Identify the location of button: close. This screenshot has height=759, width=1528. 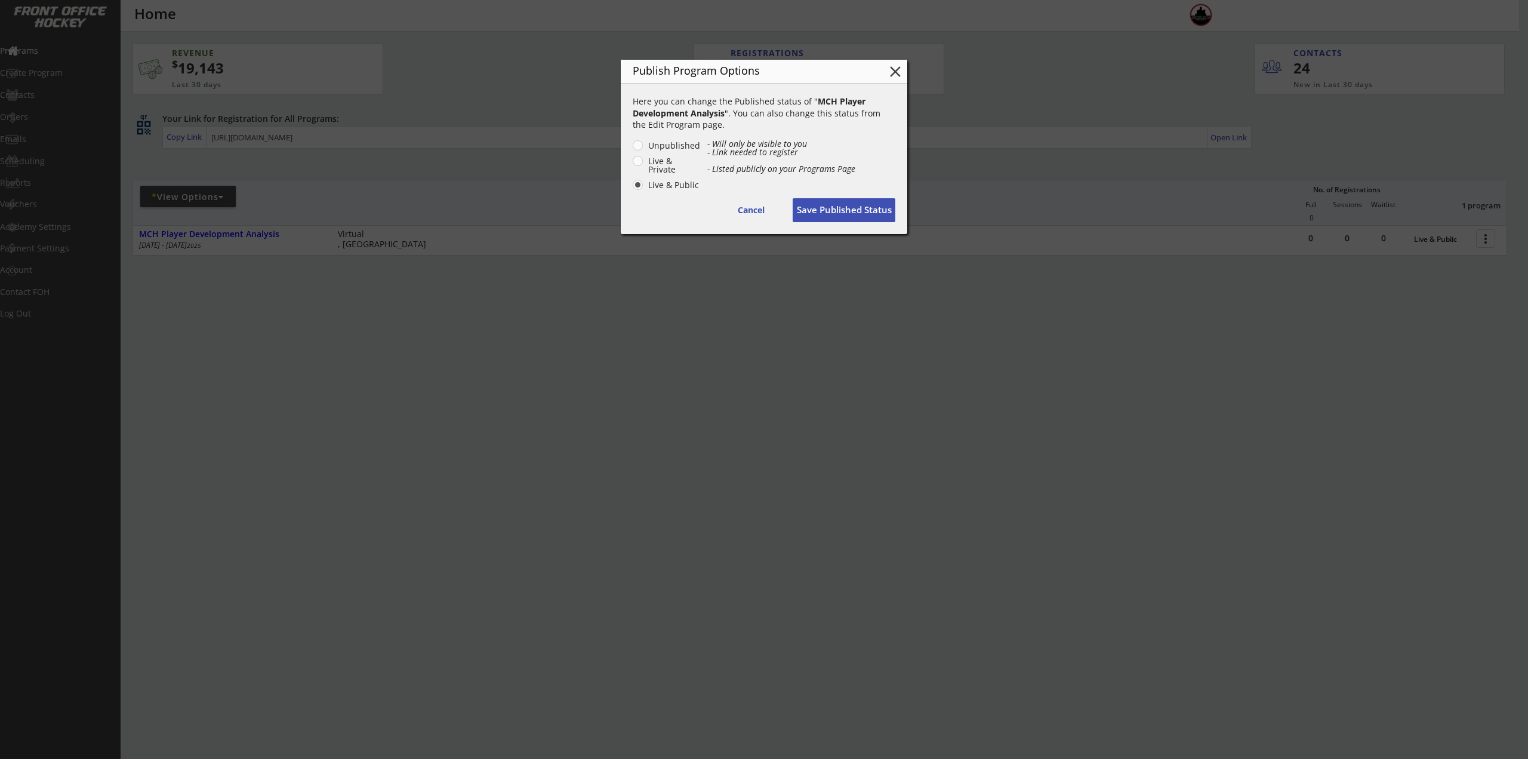
(895, 72).